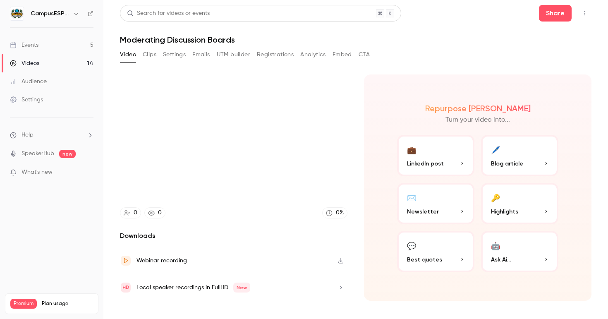 Image resolution: width=608 pixels, height=319 pixels. What do you see at coordinates (67, 154) in the screenshot?
I see `span: new` at bounding box center [67, 154].